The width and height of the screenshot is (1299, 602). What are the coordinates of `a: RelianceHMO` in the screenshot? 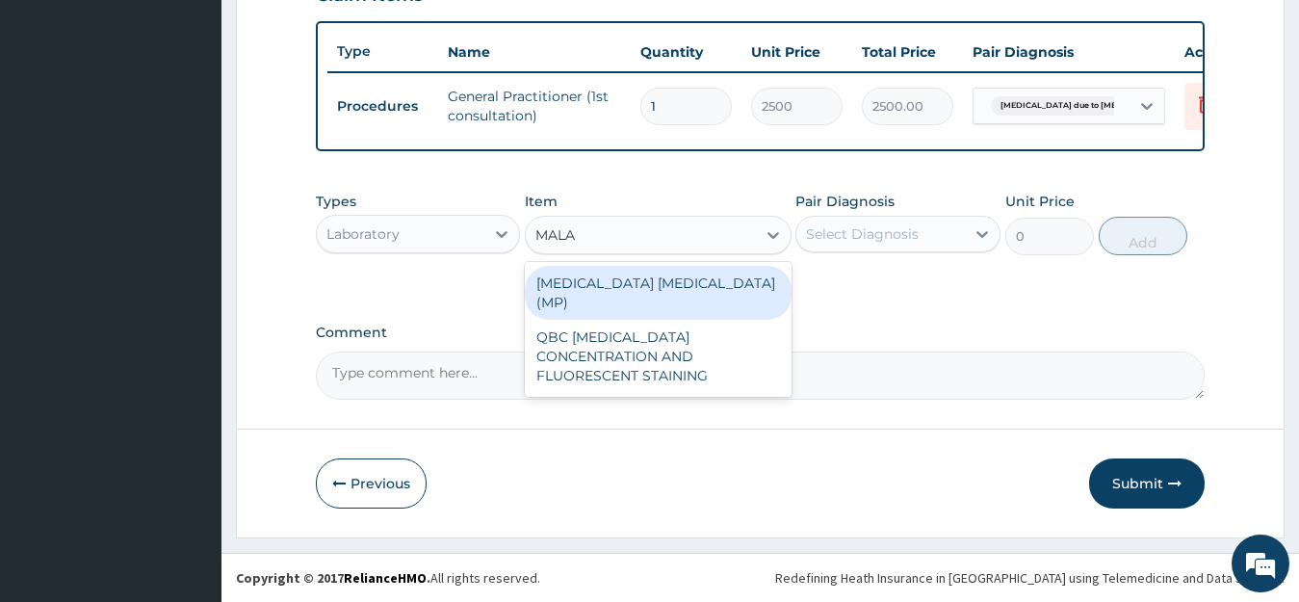 It's located at (385, 578).